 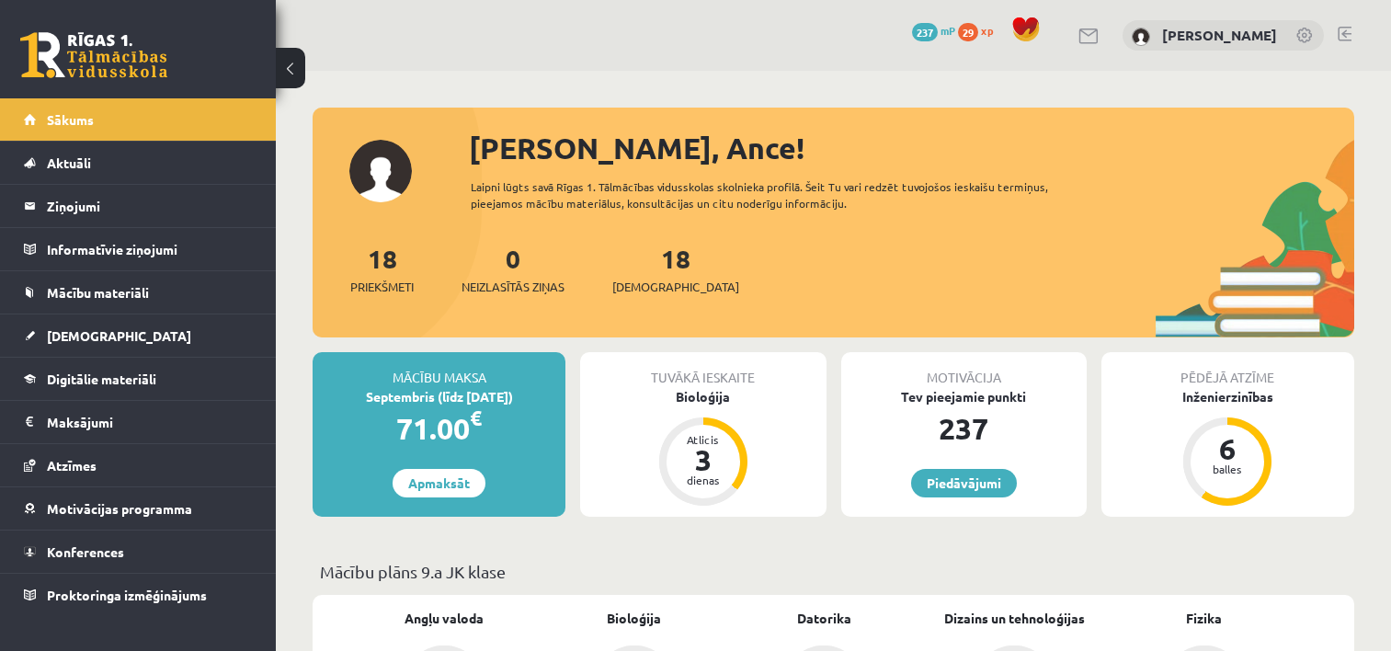 What do you see at coordinates (138, 422) in the screenshot?
I see `a: Maksājumi` at bounding box center [138, 422].